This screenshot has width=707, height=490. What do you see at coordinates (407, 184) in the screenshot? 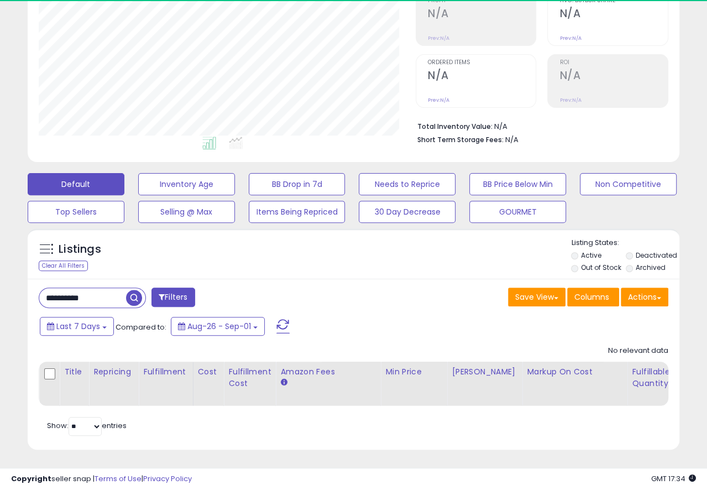
I see `button: Needs to Reprice` at bounding box center [407, 184].